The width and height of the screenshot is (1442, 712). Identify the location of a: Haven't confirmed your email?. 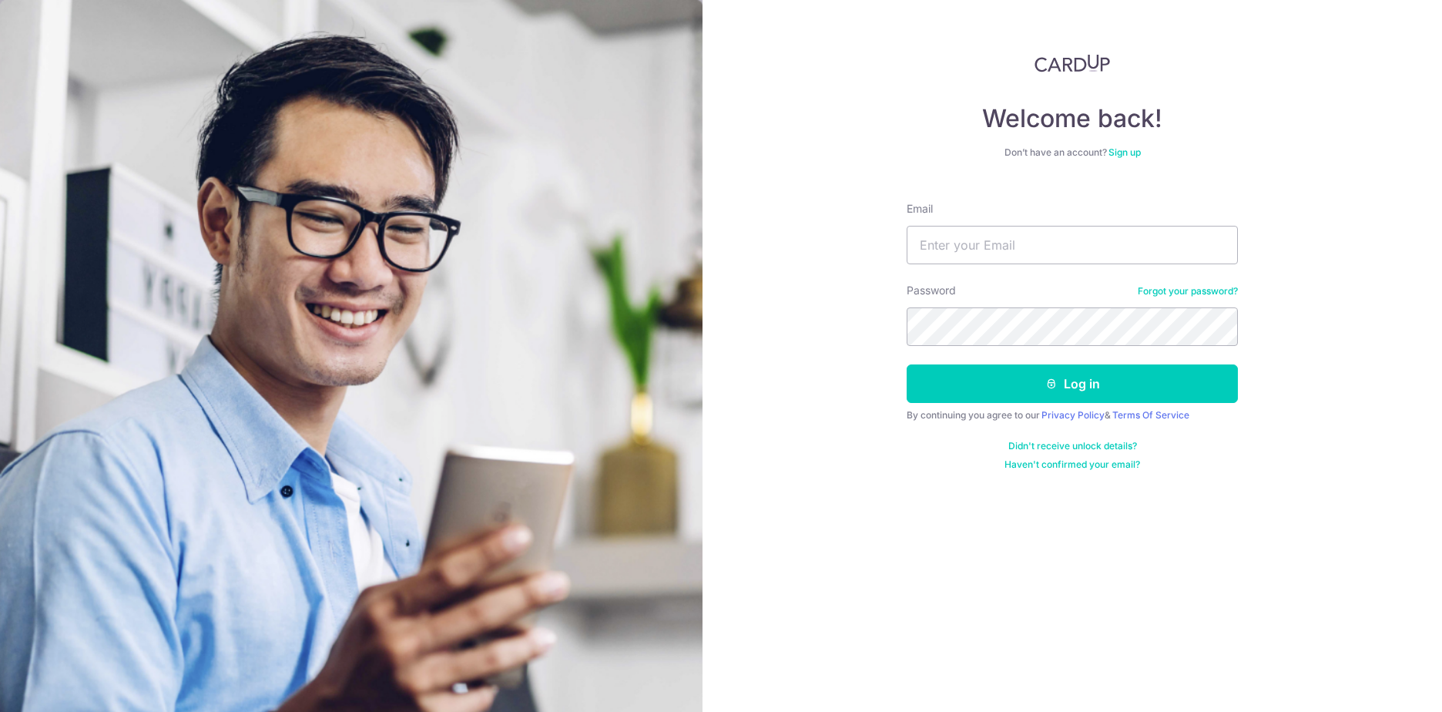
(1072, 464).